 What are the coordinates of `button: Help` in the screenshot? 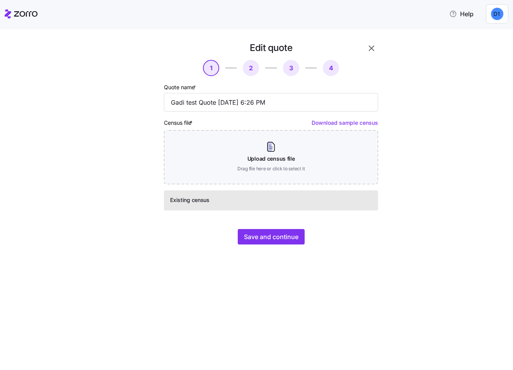 It's located at (461, 14).